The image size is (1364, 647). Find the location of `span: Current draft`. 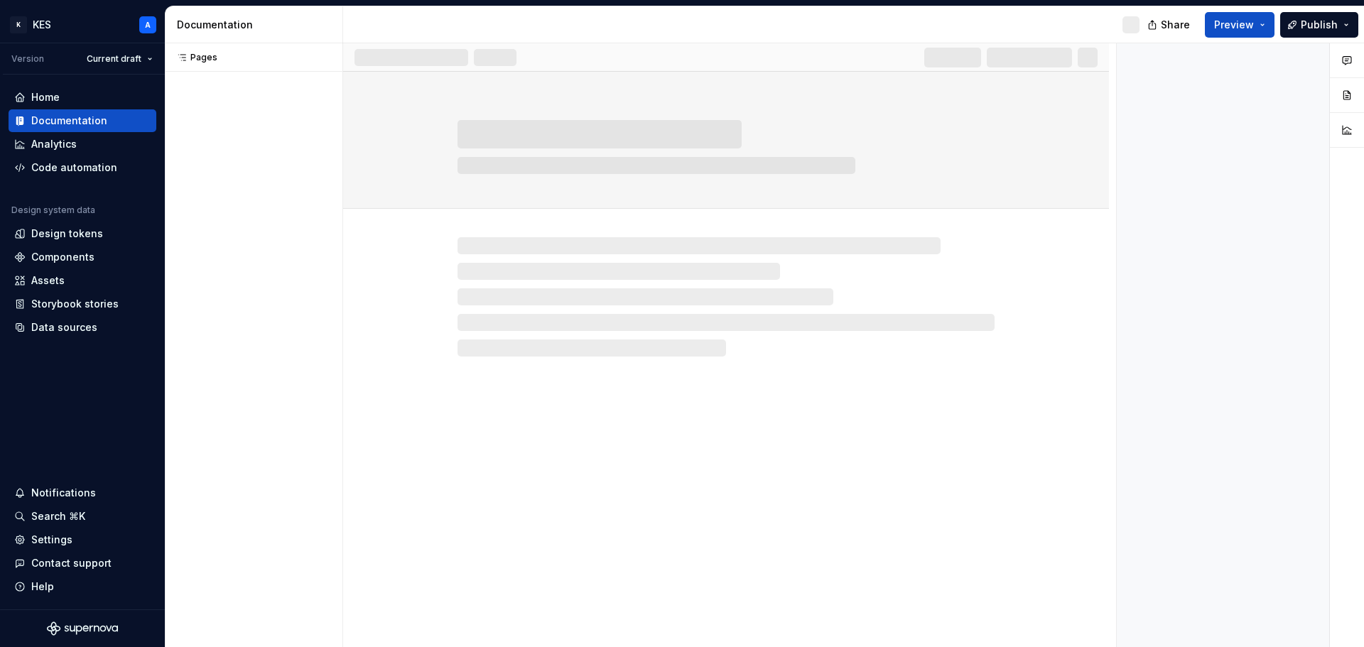

span: Current draft is located at coordinates (114, 59).